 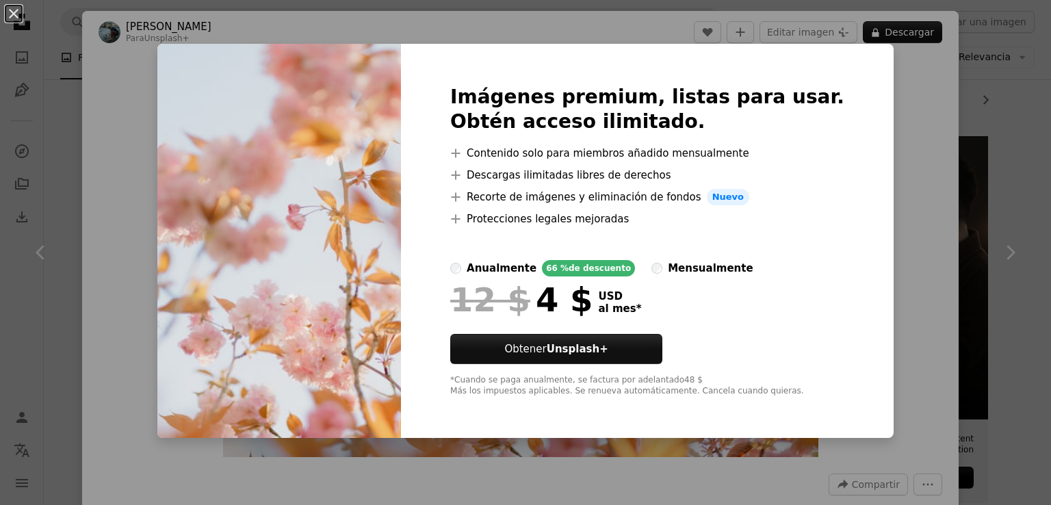 I want to click on span: USD, so click(x=619, y=296).